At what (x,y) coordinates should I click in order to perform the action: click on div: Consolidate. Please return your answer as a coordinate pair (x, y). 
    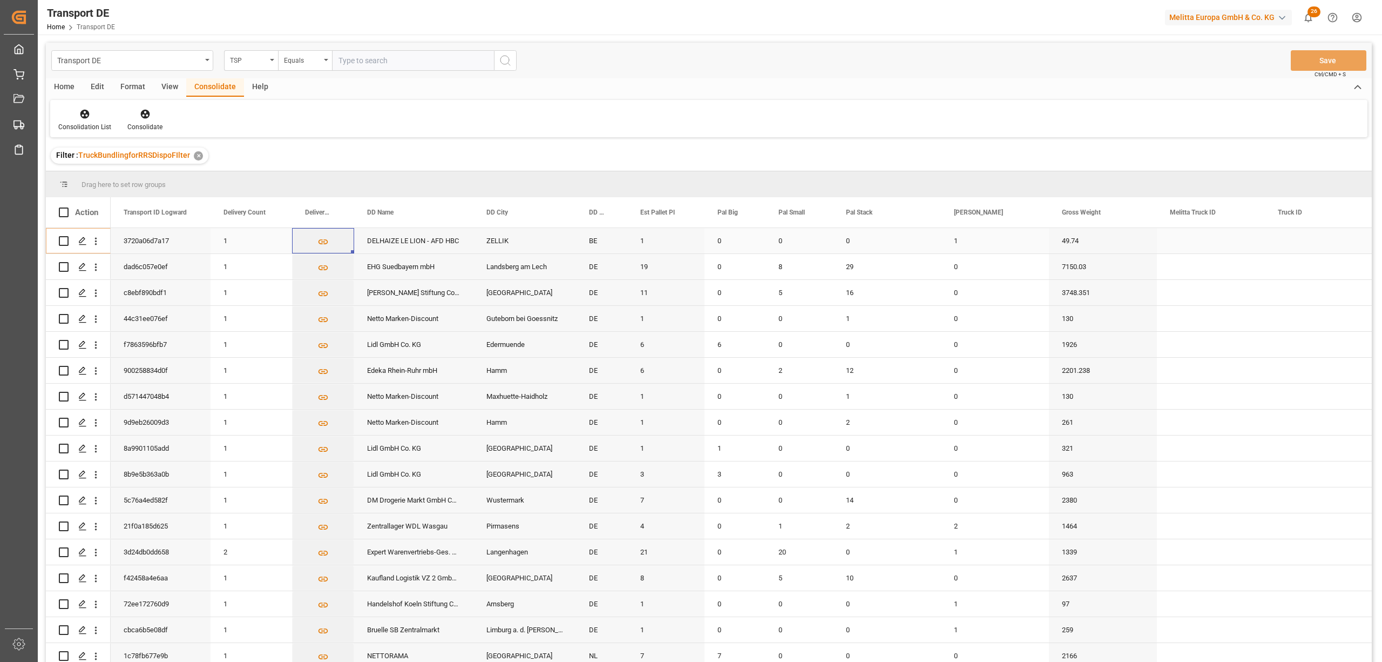
    Looking at the image, I should click on (215, 87).